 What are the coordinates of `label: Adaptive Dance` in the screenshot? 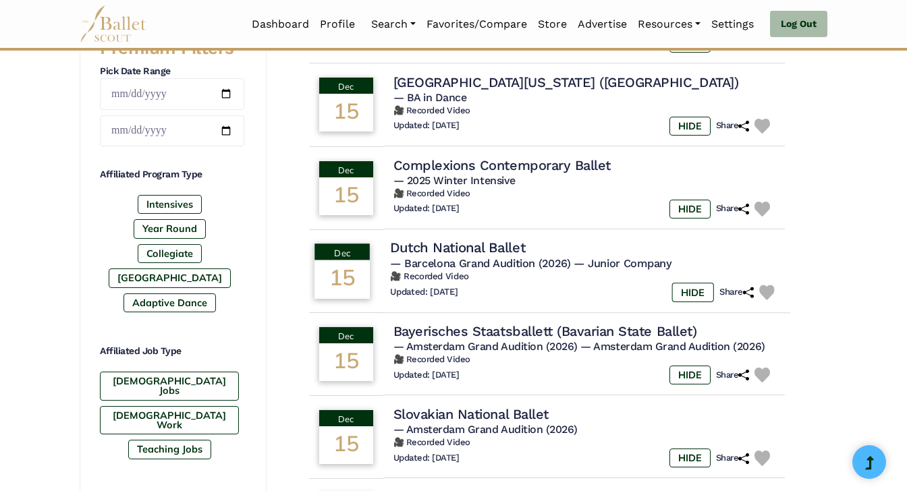 It's located at (169, 303).